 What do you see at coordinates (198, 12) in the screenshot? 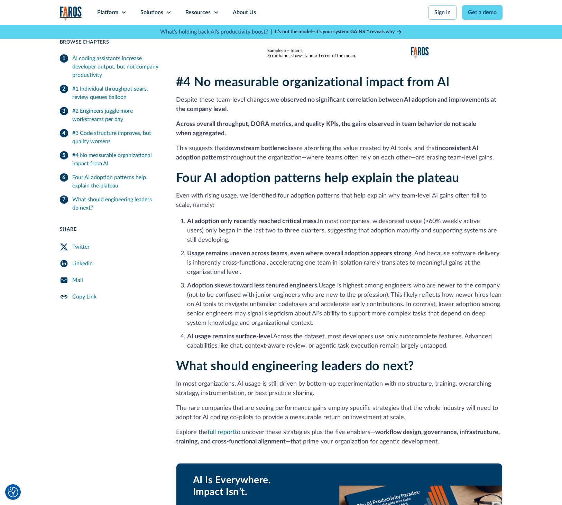
I see `div: Resources` at bounding box center [198, 12].